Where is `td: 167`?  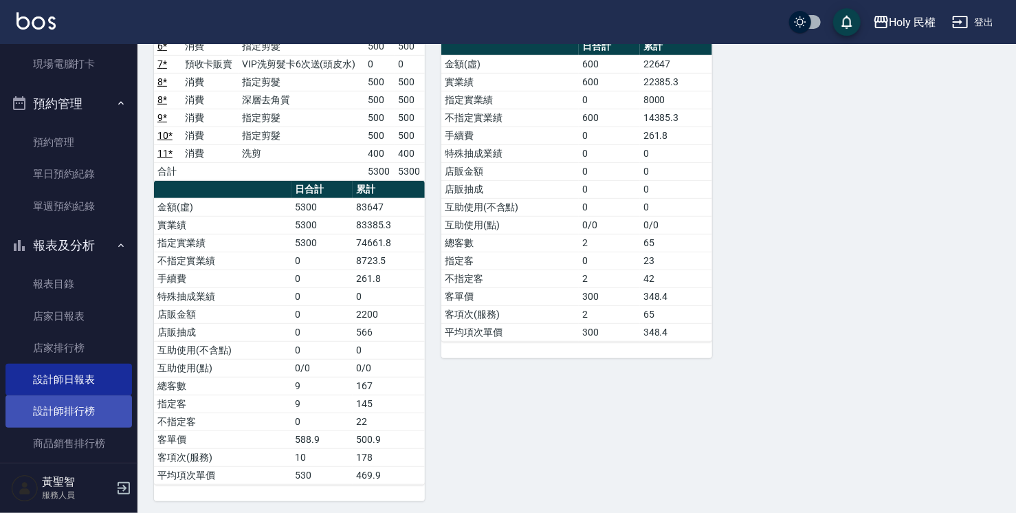
td: 167 is located at coordinates (389, 386).